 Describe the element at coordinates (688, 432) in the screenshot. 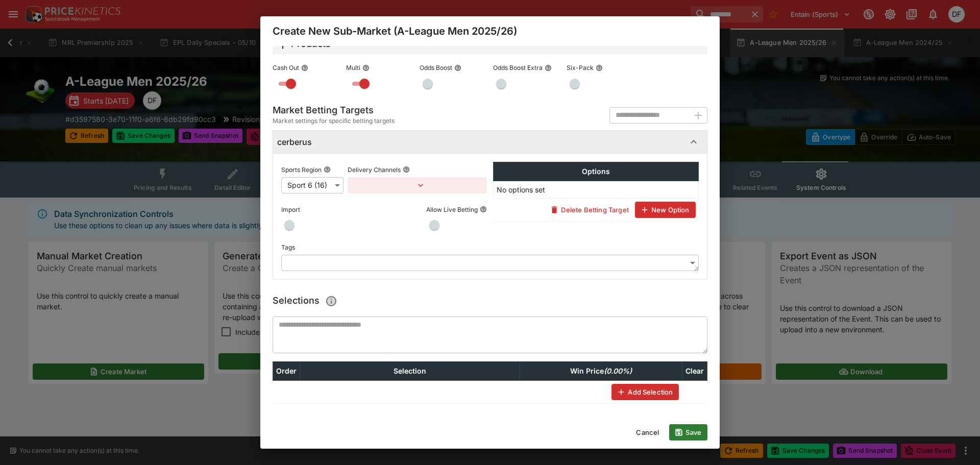

I see `button: Save` at that location.